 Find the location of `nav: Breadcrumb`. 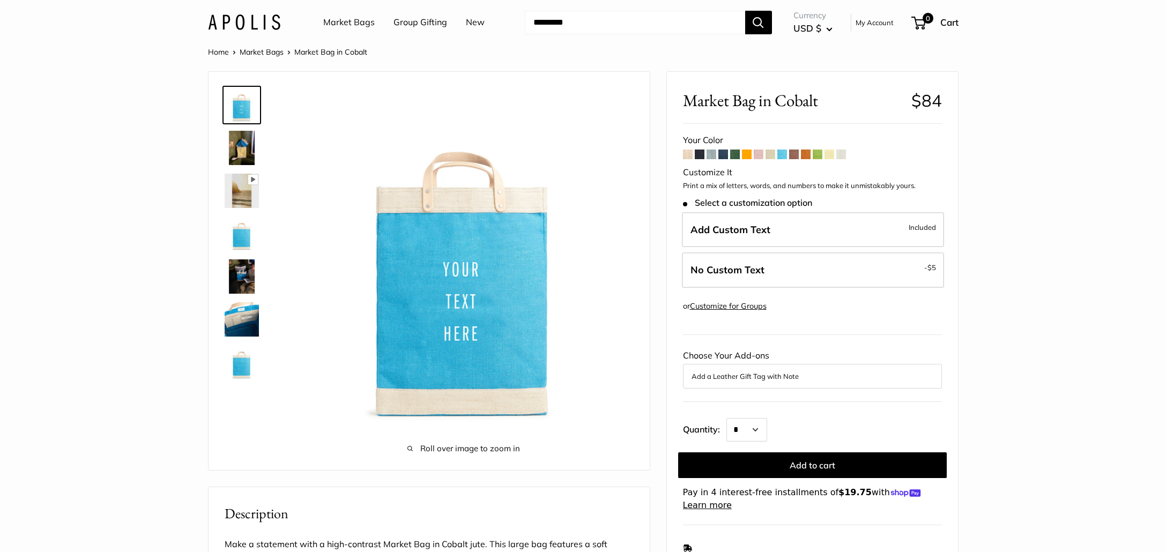

nav: Breadcrumb is located at coordinates (287, 52).